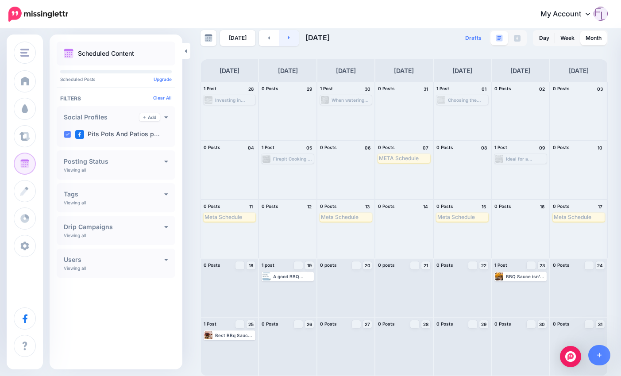  Describe the element at coordinates (114, 227) in the screenshot. I see `h4: Drip Campaigns` at that location.